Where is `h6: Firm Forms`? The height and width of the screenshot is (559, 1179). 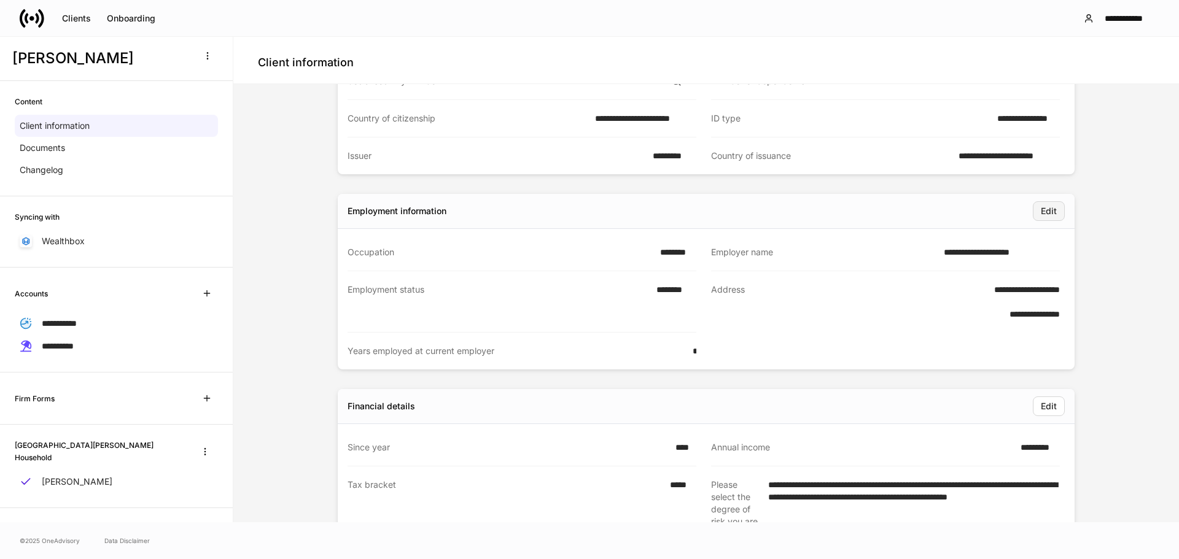
h6: Firm Forms is located at coordinates (34, 399).